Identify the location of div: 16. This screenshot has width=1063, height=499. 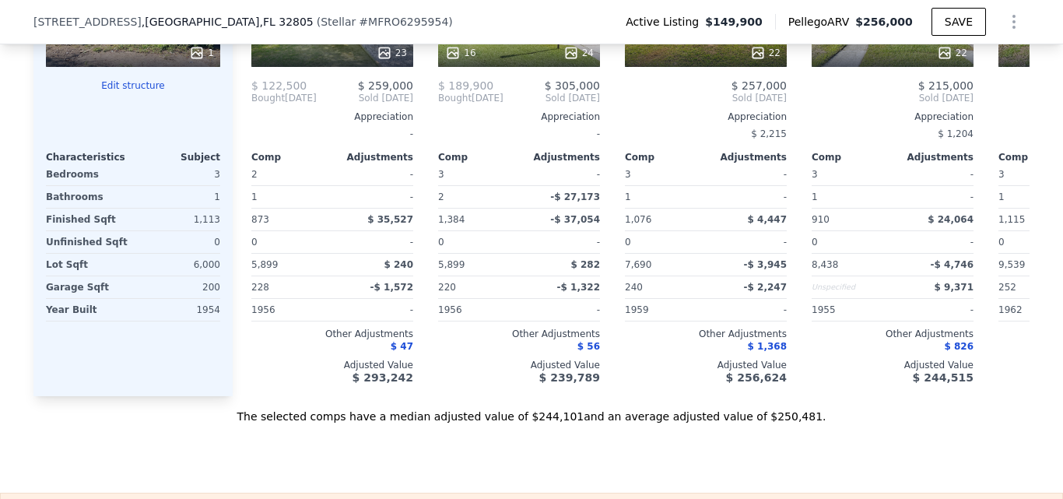
(460, 53).